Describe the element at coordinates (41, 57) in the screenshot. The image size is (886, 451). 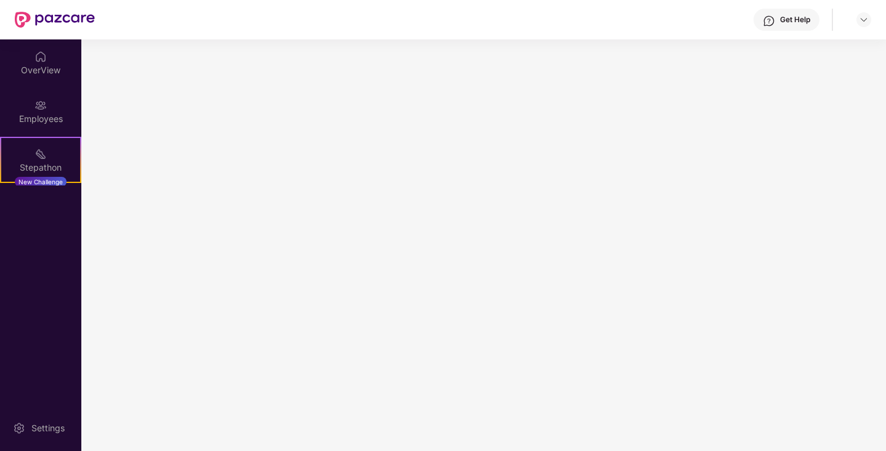
I see `img: svg+xml;base64,PHN2ZyBpZD0iSG9tZSIgeG1sbnM9Imh0dHA6Ly93d3cudzMub3JnLzIwMDAvc3ZnIiB3aWR0aD0iMjAiIG...` at that location.